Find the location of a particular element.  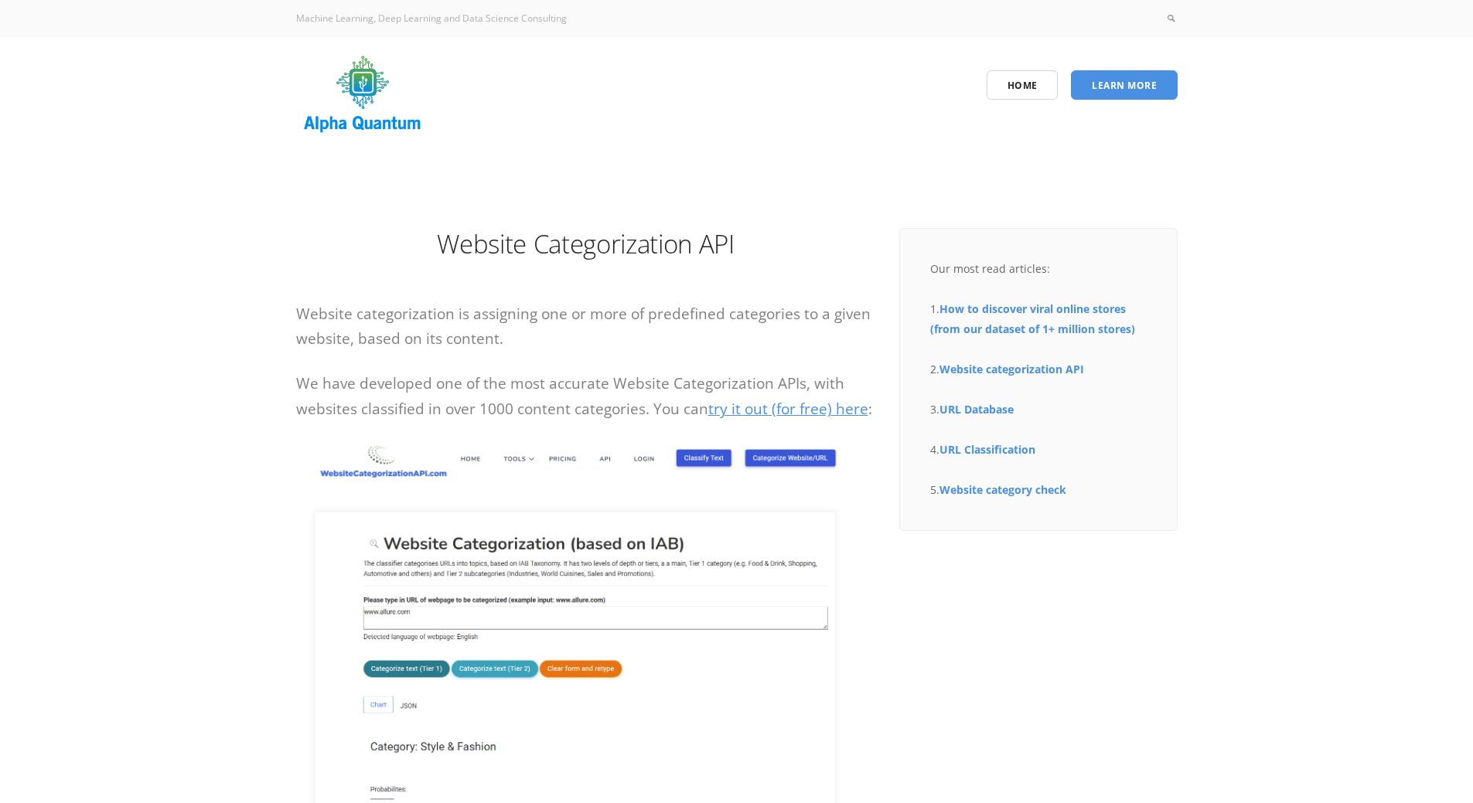

a: URL Database is located at coordinates (976, 409).